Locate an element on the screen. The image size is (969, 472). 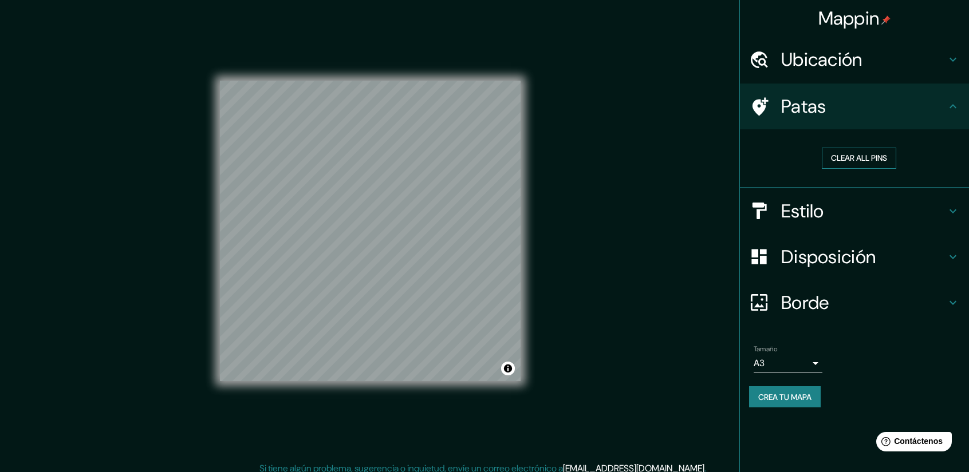
font: Disposición is located at coordinates (828, 257).